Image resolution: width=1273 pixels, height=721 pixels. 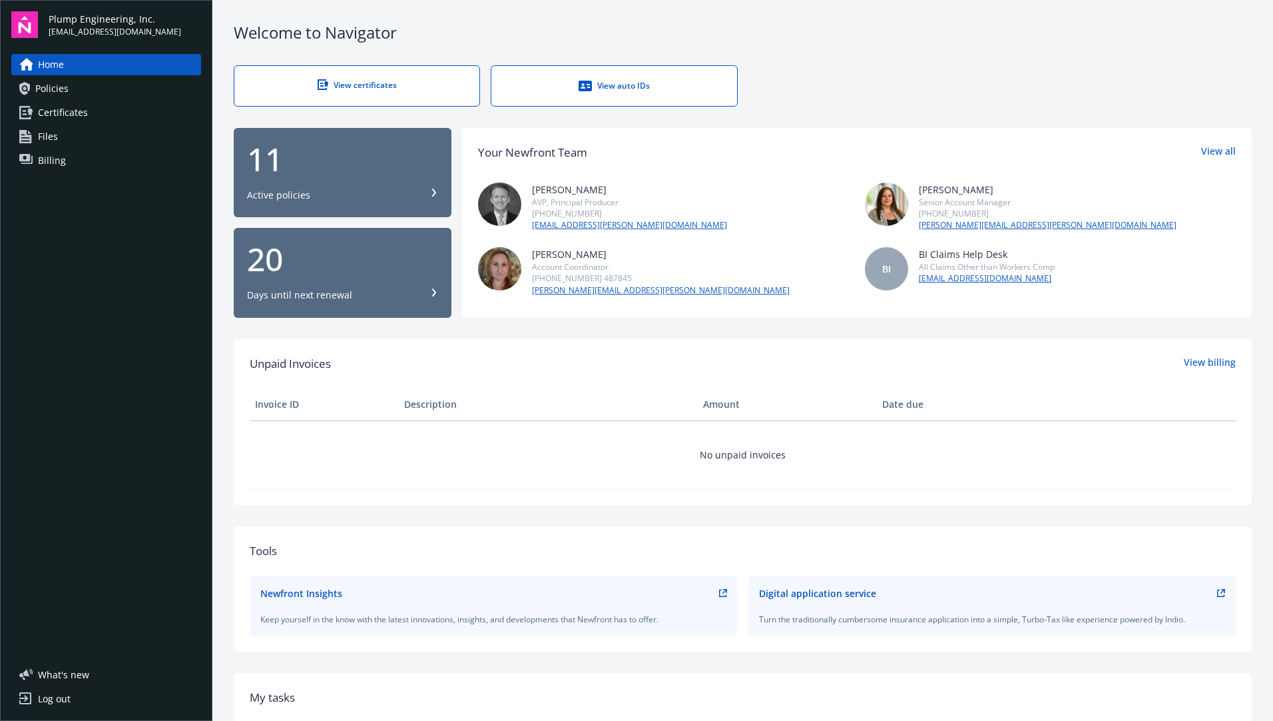 I want to click on div: 11, so click(x=342, y=159).